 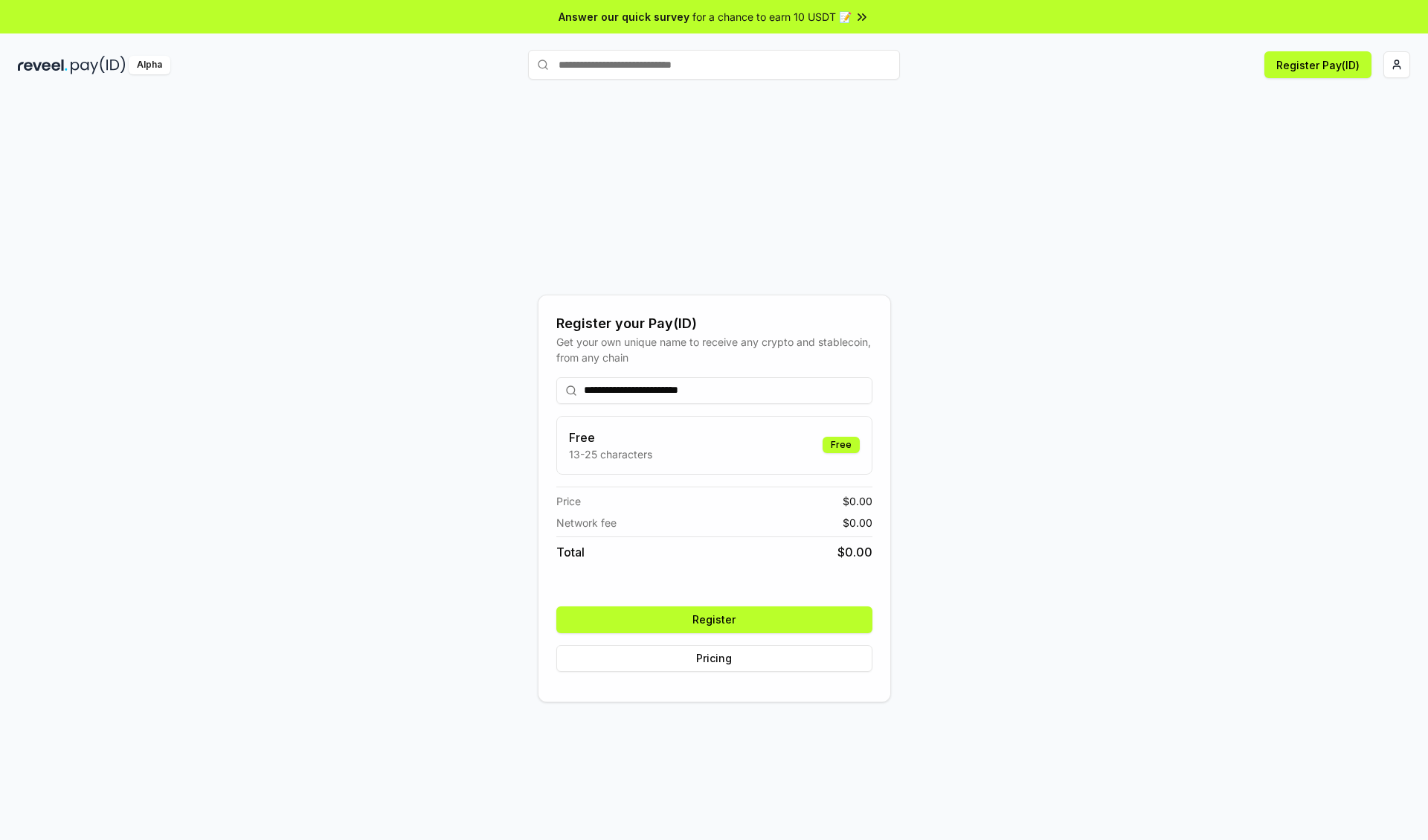 What do you see at coordinates (841, 445) in the screenshot?
I see `div: Free` at bounding box center [841, 445].